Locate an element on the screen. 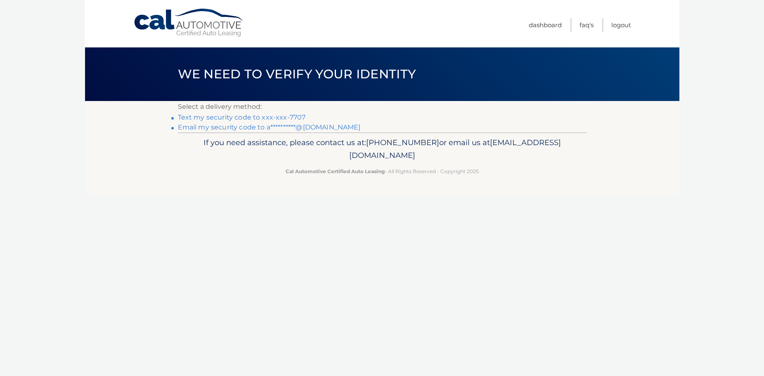  a: Text my security code to xxx-xxx-7707 is located at coordinates (242, 117).